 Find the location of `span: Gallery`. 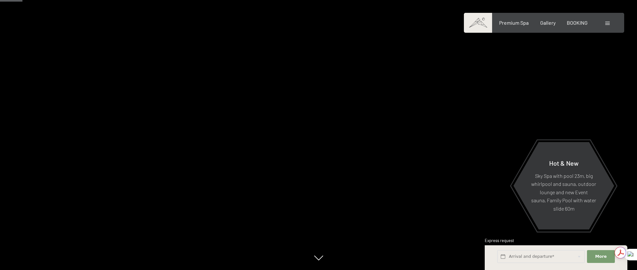

span: Gallery is located at coordinates (548, 22).